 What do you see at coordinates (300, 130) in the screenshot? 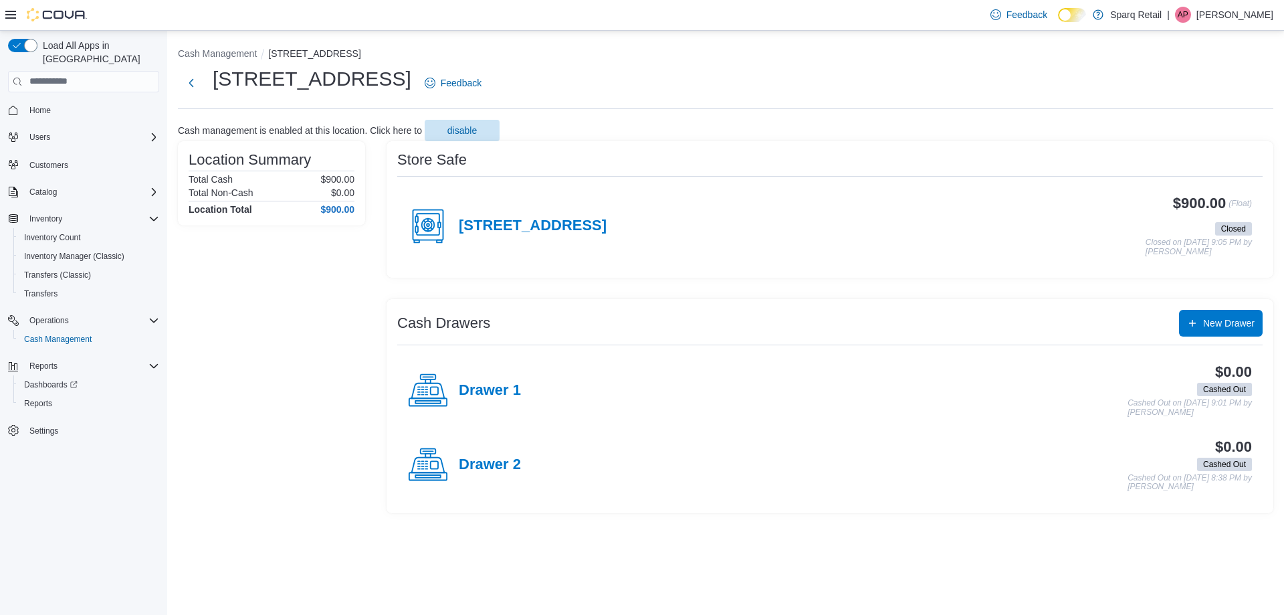
I see `p: Cash management is enabled at this location. Click here to` at bounding box center [300, 130].